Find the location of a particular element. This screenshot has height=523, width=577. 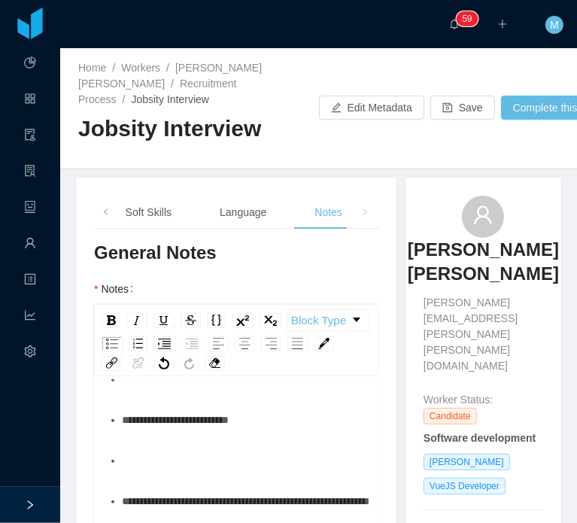

a: icon: user is located at coordinates (30, 245).